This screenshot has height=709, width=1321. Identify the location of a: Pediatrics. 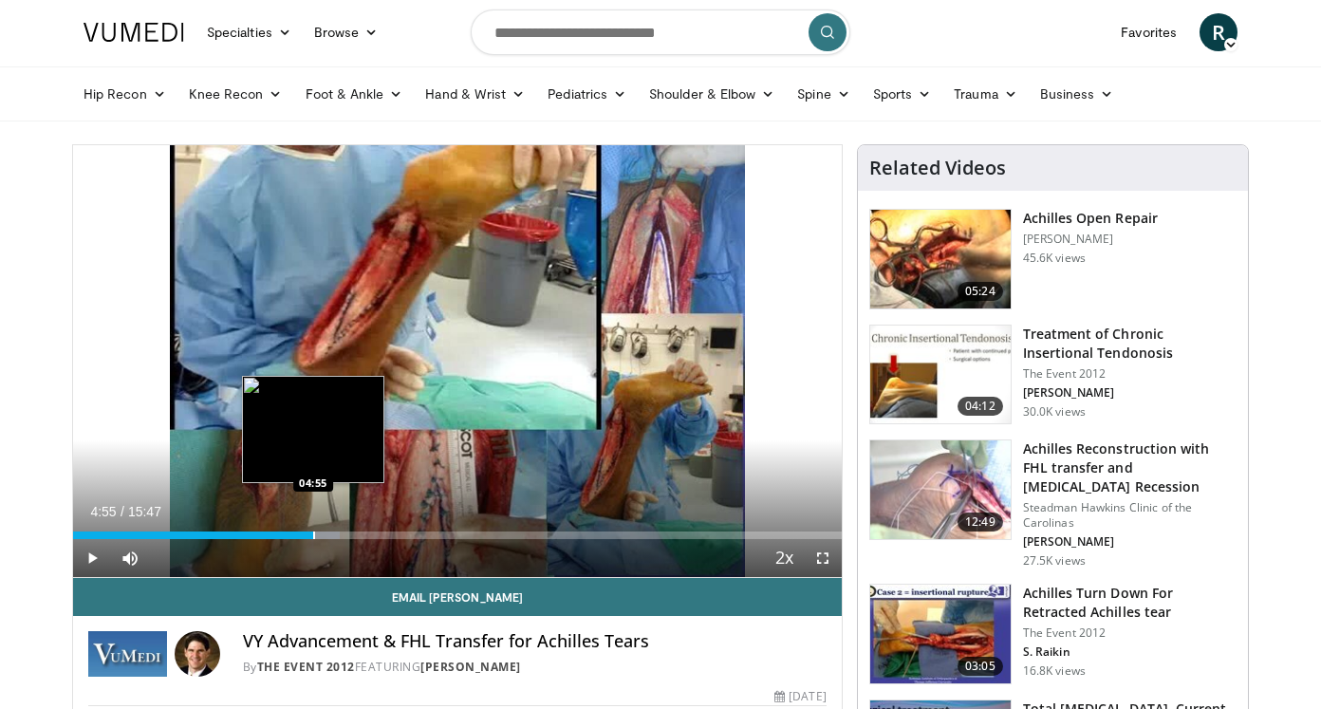
(587, 94).